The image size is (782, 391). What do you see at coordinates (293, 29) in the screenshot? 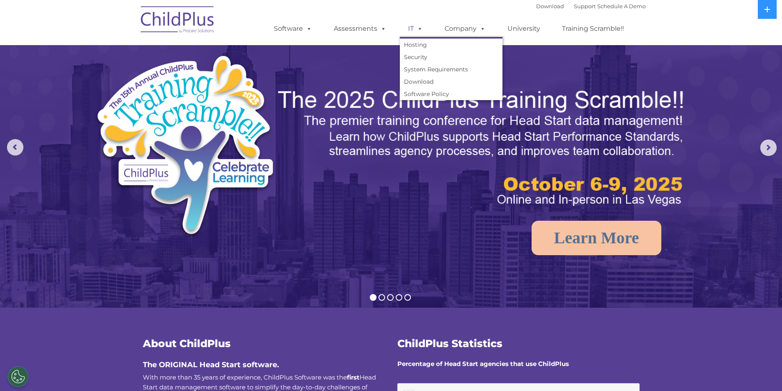
I see `a: Software` at bounding box center [293, 29].